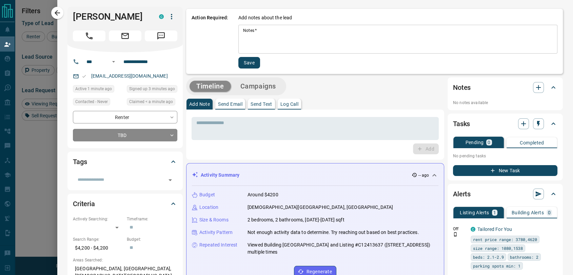 The image size is (573, 275). Describe the element at coordinates (289, 104) in the screenshot. I see `p: Log Call` at that location.